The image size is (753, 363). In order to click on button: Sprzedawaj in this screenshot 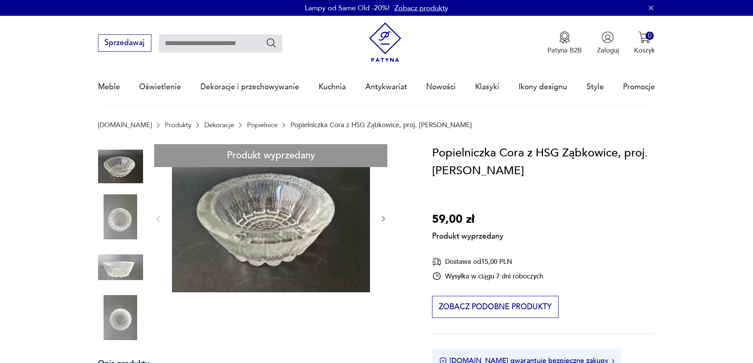, I will do `click(125, 43)`.